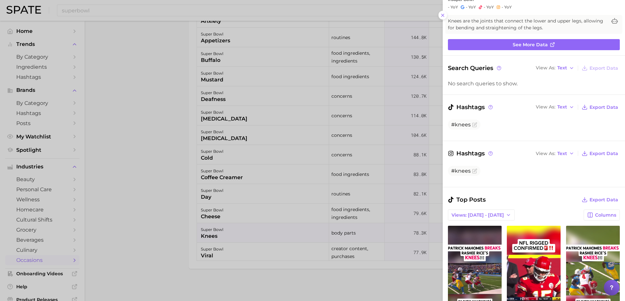 Image resolution: width=625 pixels, height=301 pixels. What do you see at coordinates (606, 215) in the screenshot?
I see `span: Columns` at bounding box center [606, 215].